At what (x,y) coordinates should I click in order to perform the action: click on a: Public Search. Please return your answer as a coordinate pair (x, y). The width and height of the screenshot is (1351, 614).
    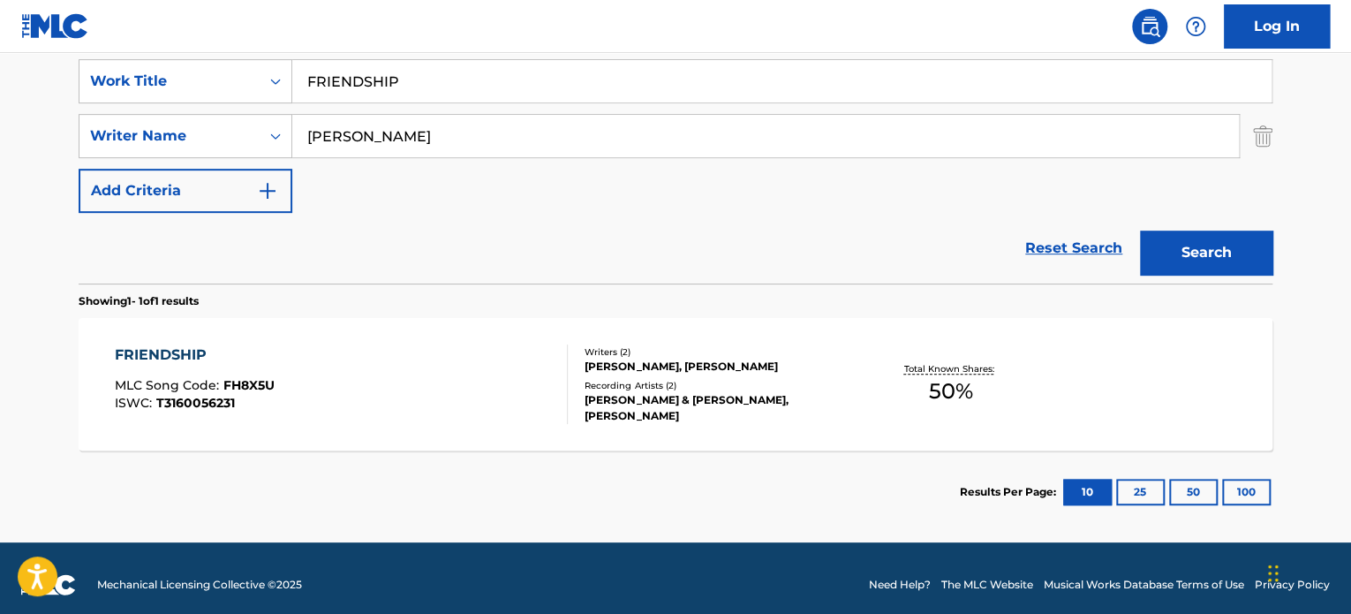
    Looking at the image, I should click on (1149, 26).